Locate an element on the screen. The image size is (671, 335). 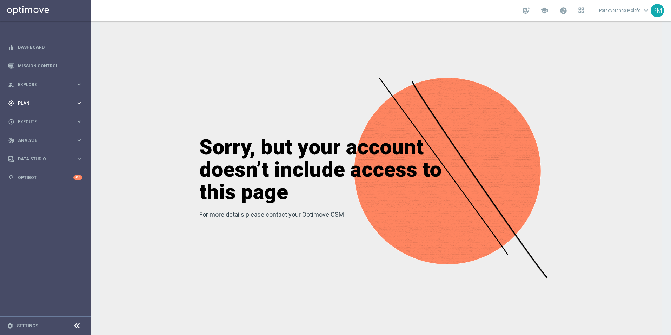
button: Mission Control is located at coordinates (45, 66).